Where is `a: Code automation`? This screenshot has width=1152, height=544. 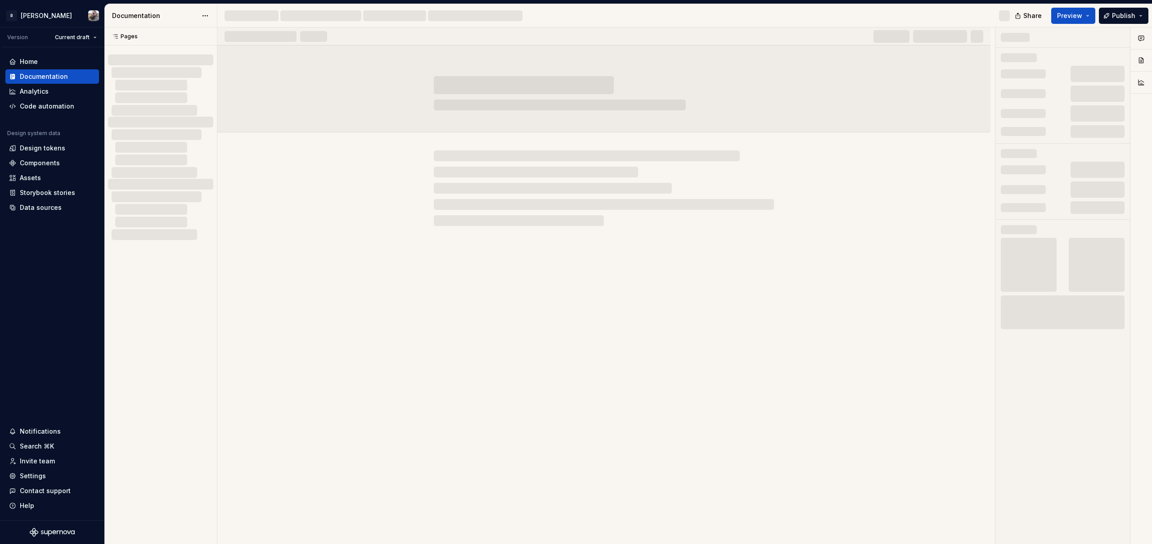 a: Code automation is located at coordinates (52, 106).